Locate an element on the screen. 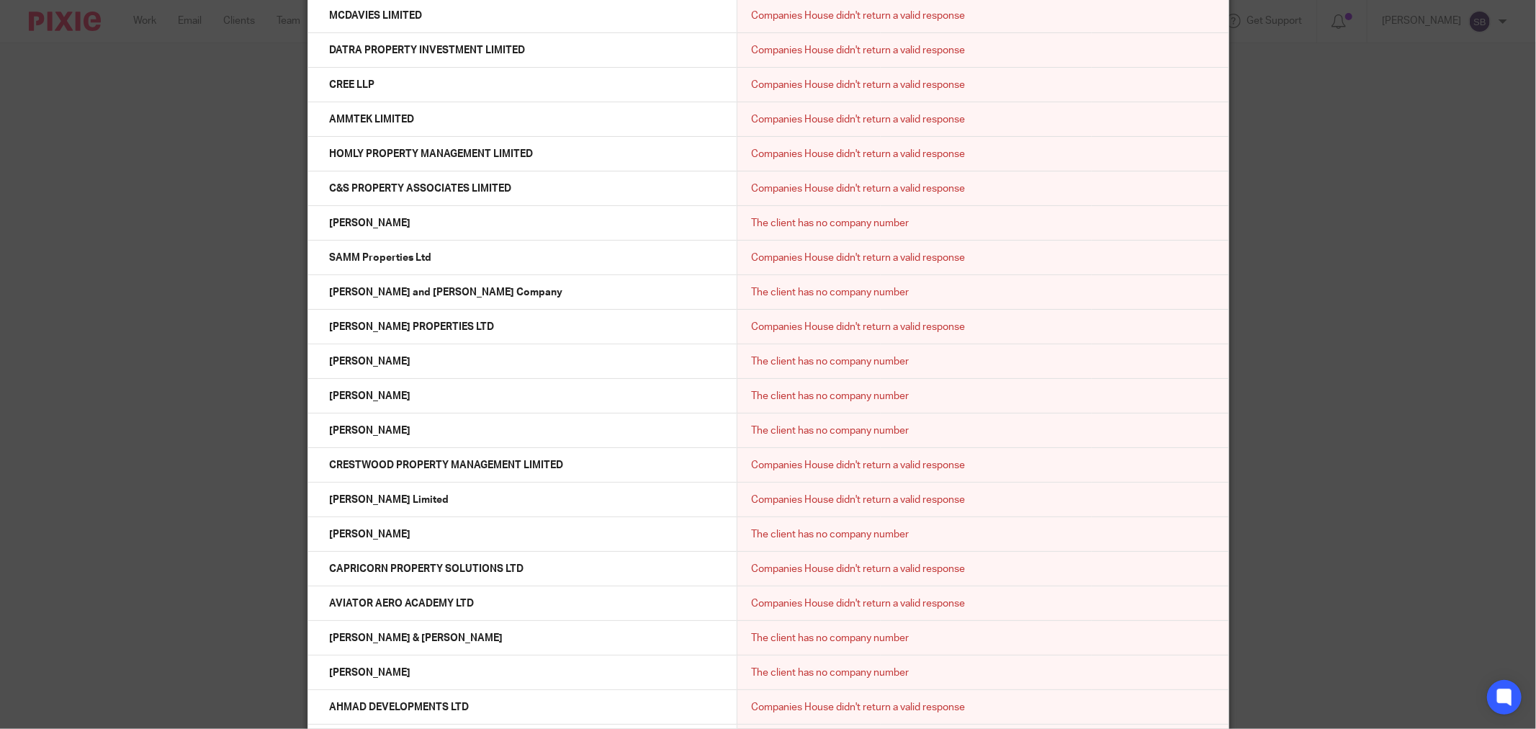 This screenshot has width=1536, height=729. td: CREE LLP is located at coordinates (523, 85).